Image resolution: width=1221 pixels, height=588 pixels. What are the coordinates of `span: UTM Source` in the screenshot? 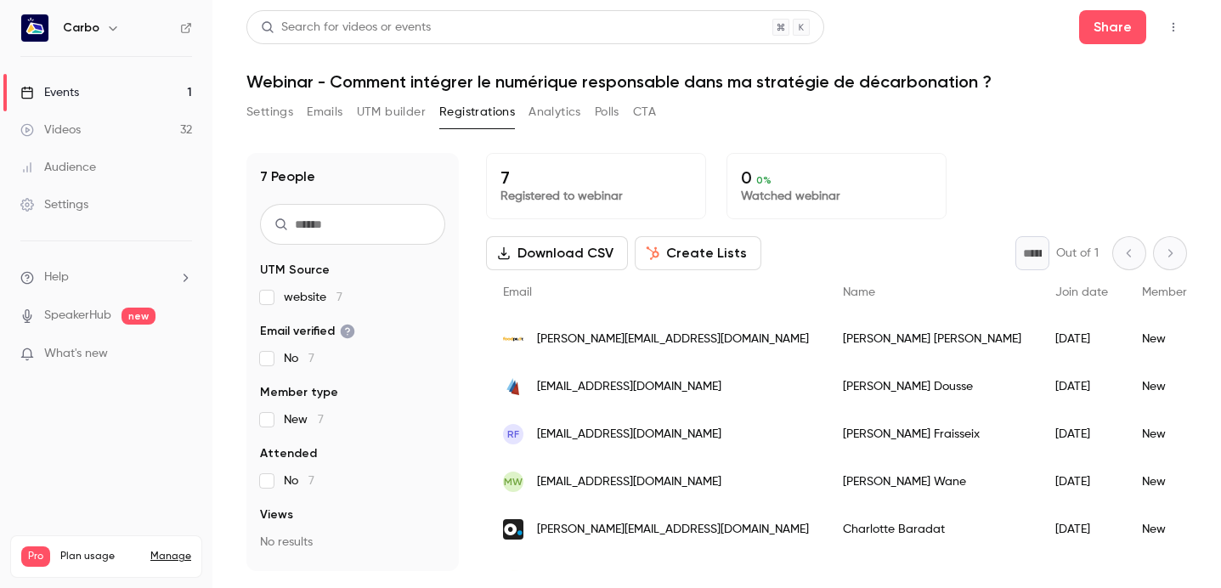 It's located at (295, 270).